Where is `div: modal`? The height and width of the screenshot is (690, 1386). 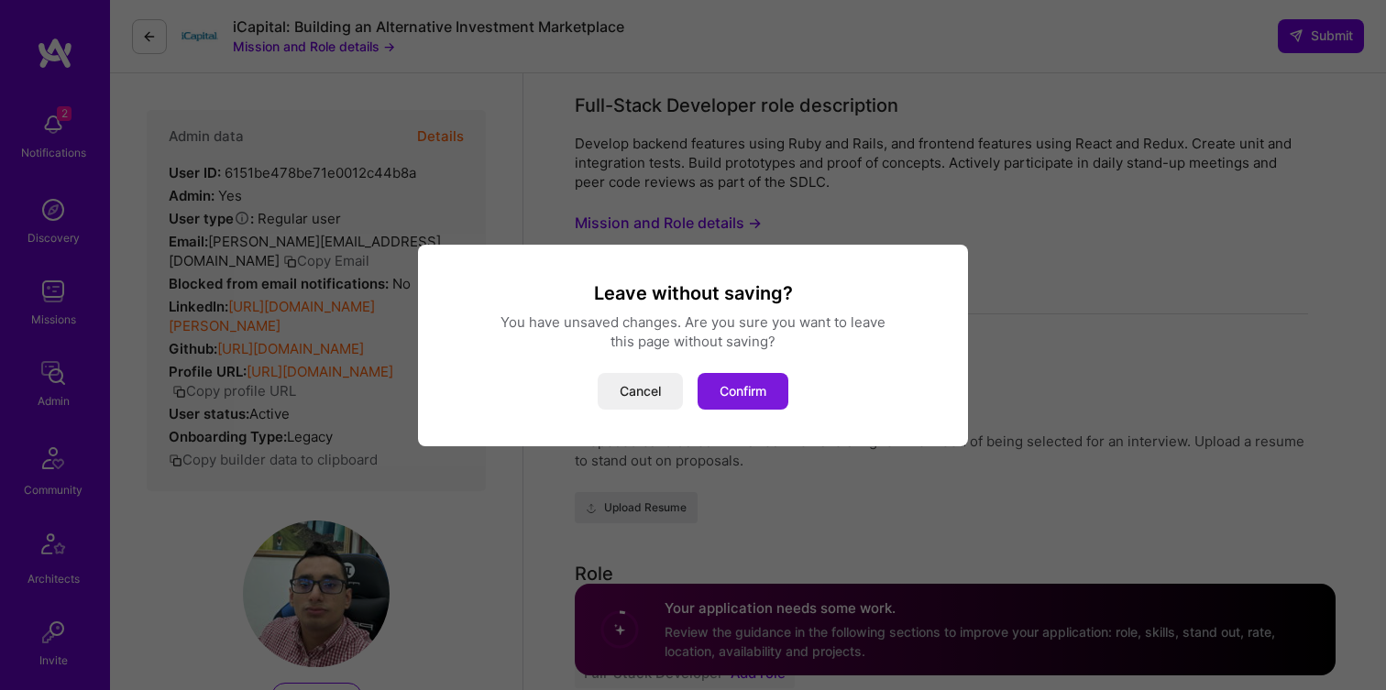 div: modal is located at coordinates (693, 345).